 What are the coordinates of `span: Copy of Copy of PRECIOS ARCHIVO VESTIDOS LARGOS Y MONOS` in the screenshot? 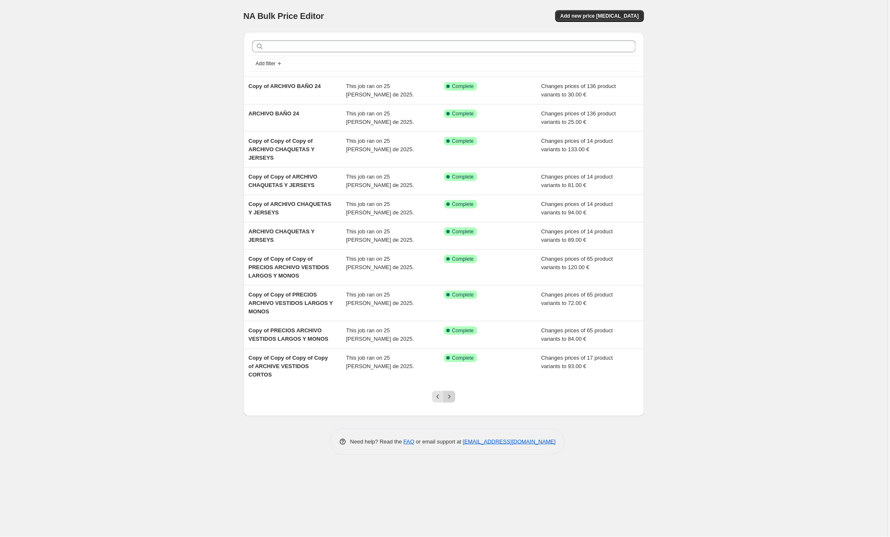 It's located at (291, 303).